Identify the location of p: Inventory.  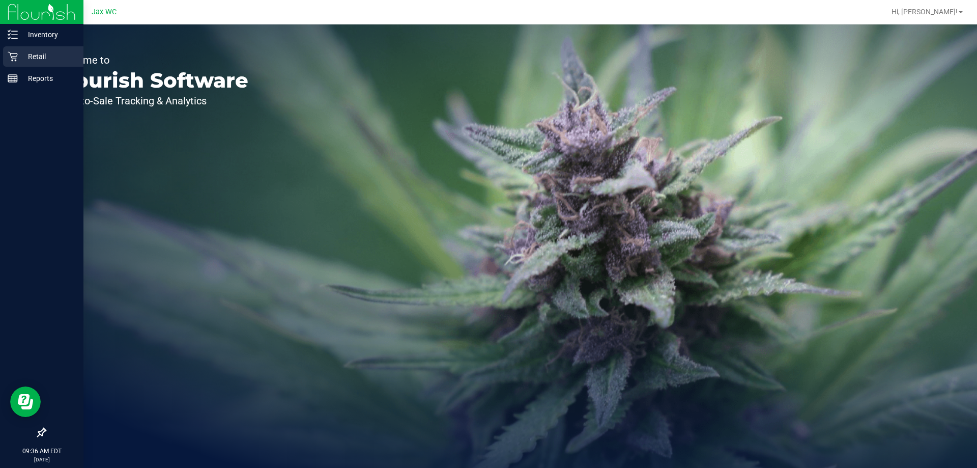
(48, 35).